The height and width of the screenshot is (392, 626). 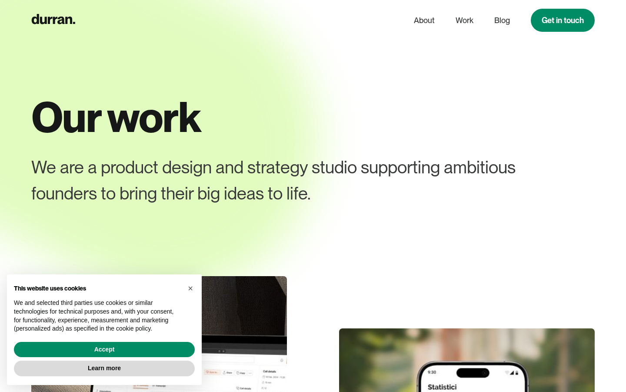 What do you see at coordinates (313, 117) in the screenshot?
I see `h1: Our work` at bounding box center [313, 117].